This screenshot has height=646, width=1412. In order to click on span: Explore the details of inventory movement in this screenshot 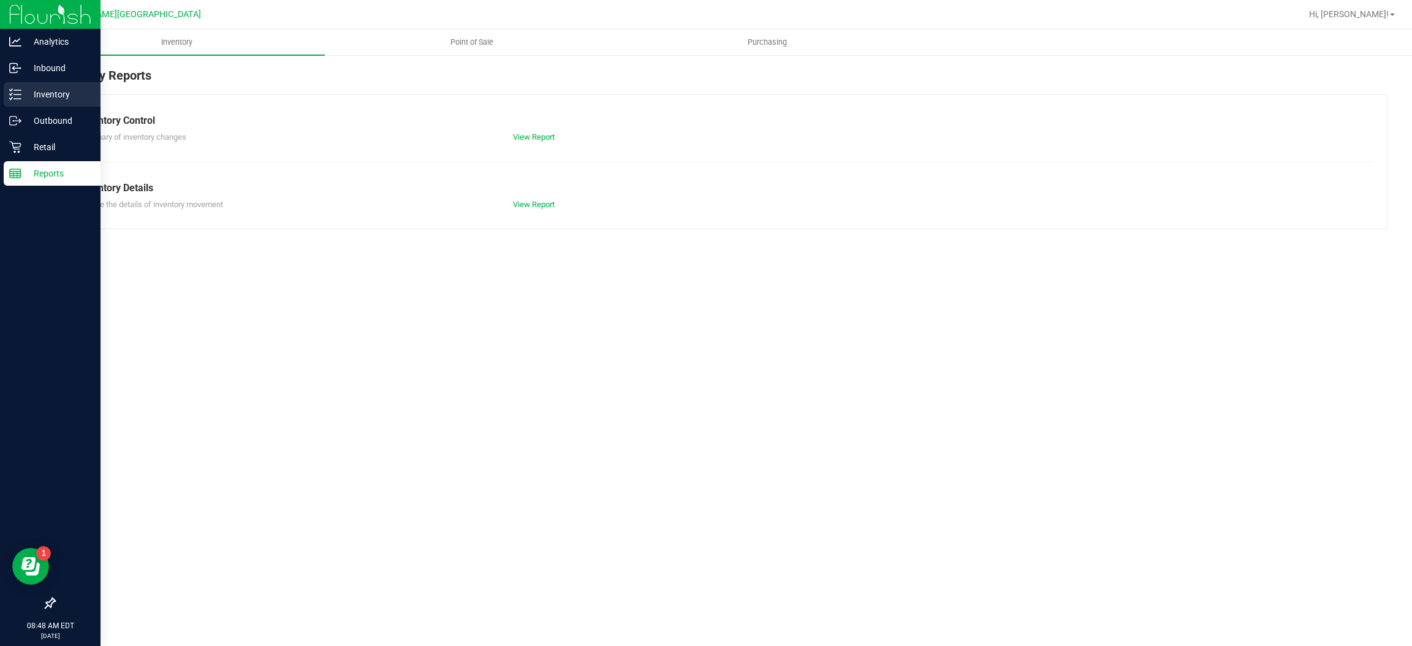, I will do `click(151, 204)`.